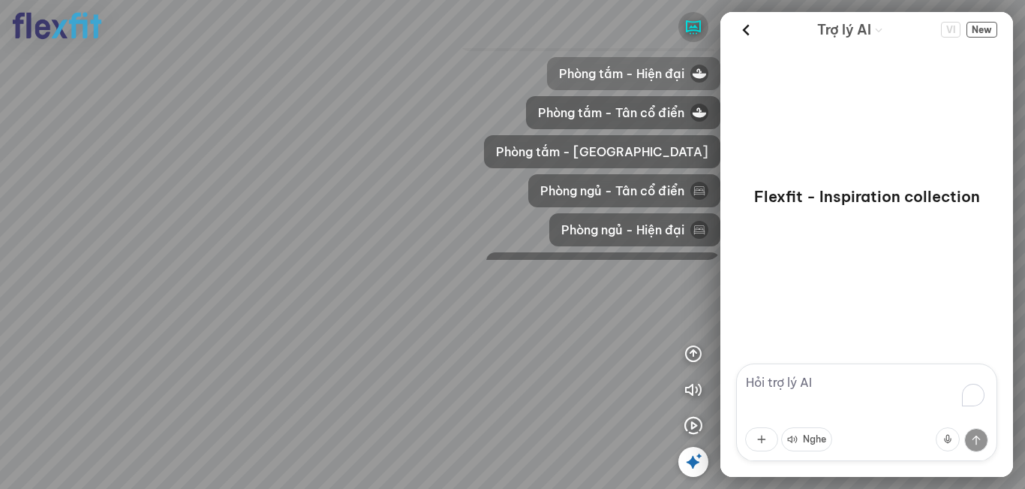 The height and width of the screenshot is (489, 1025). Describe the element at coordinates (867, 412) in the screenshot. I see `textarea: To enrich screen reader interactions, please activate Accessibility in Grammarly extension settings` at that location.